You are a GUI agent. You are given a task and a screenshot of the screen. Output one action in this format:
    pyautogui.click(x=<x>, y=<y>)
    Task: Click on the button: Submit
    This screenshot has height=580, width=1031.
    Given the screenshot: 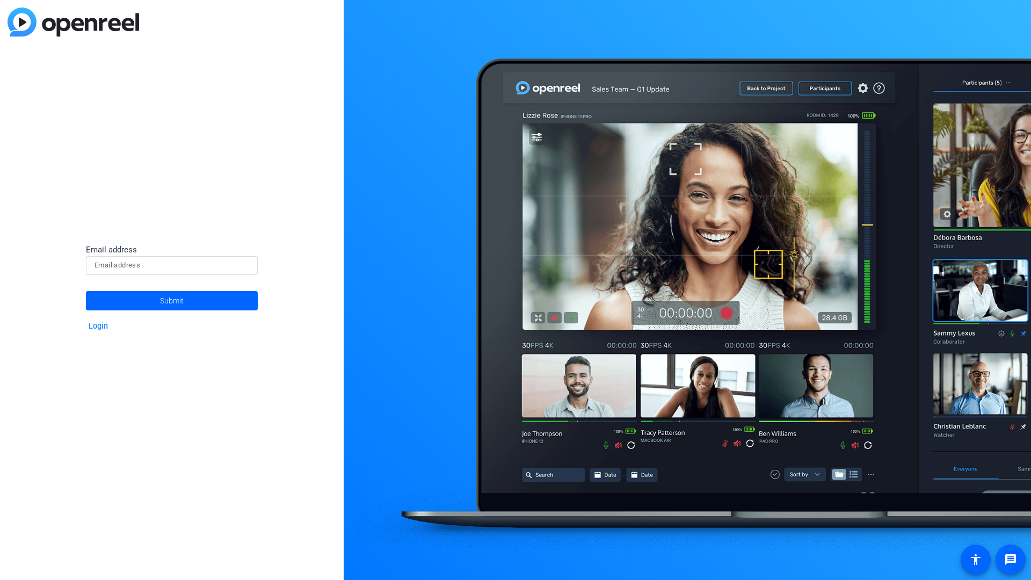 What is the action you would take?
    pyautogui.click(x=172, y=301)
    